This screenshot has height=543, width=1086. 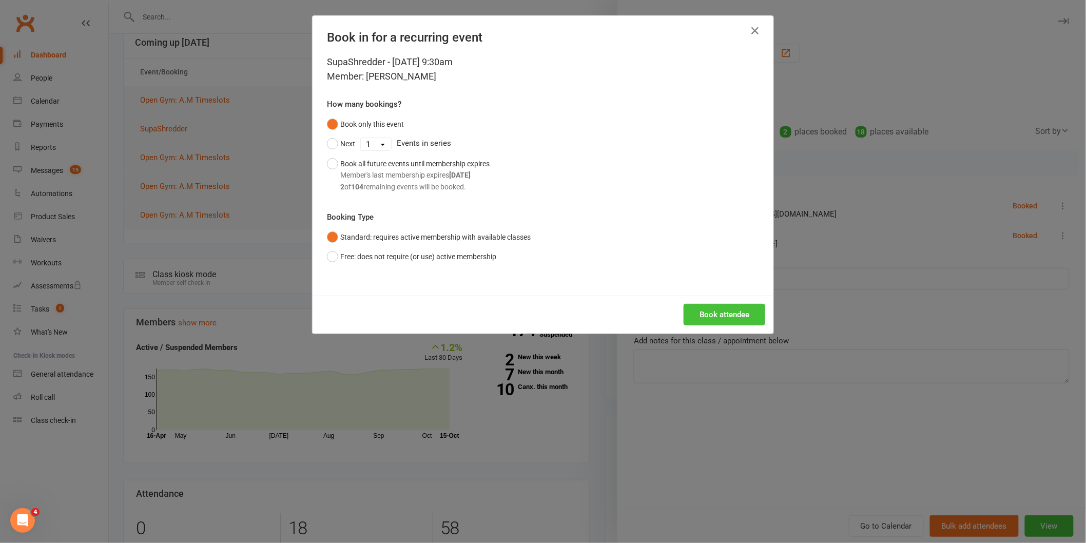 What do you see at coordinates (364, 104) in the screenshot?
I see `label: How many bookings?` at bounding box center [364, 104].